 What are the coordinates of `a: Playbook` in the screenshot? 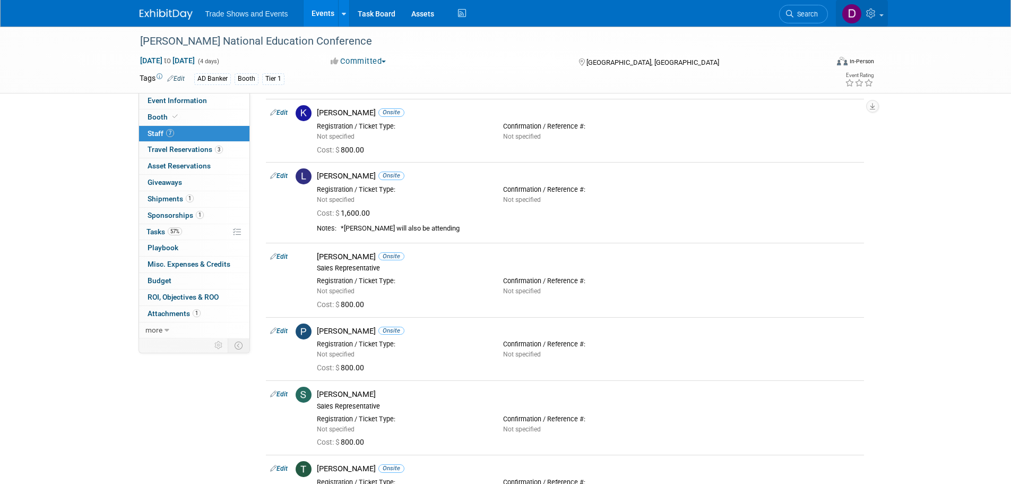 It's located at (194, 248).